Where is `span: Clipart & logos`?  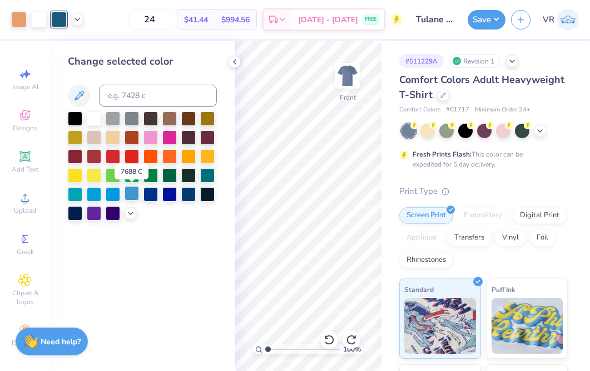 span: Clipart & logos is located at coordinates (25, 297).